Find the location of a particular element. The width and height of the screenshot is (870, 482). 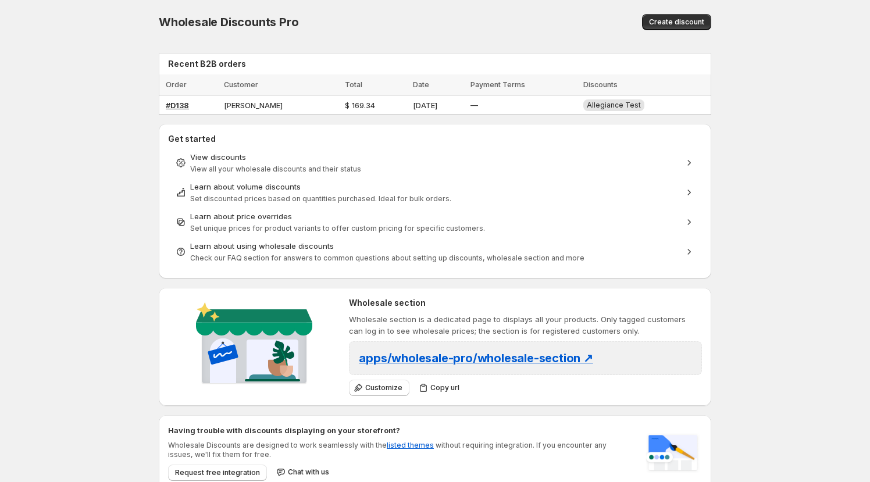

span: Set discounted prices based on quantities purchased. Ideal for bulk orders. is located at coordinates (320, 198).